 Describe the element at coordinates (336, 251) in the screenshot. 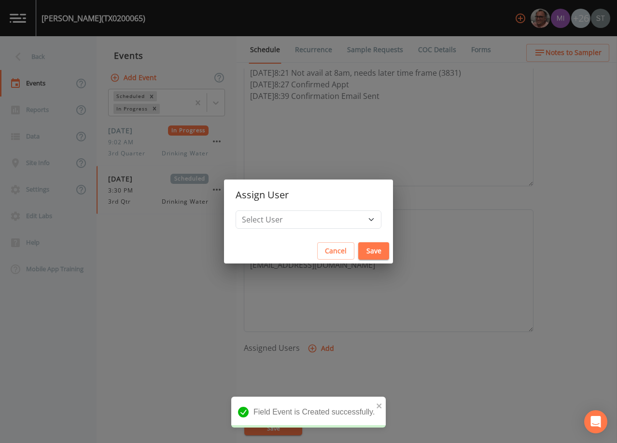

I see `button: Cancel` at that location.